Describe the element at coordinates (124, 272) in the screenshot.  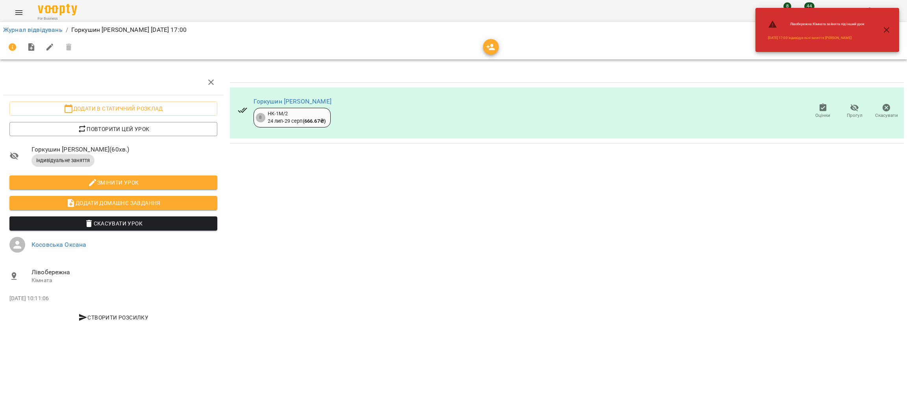
I see `span: Лівобережна` at that location.